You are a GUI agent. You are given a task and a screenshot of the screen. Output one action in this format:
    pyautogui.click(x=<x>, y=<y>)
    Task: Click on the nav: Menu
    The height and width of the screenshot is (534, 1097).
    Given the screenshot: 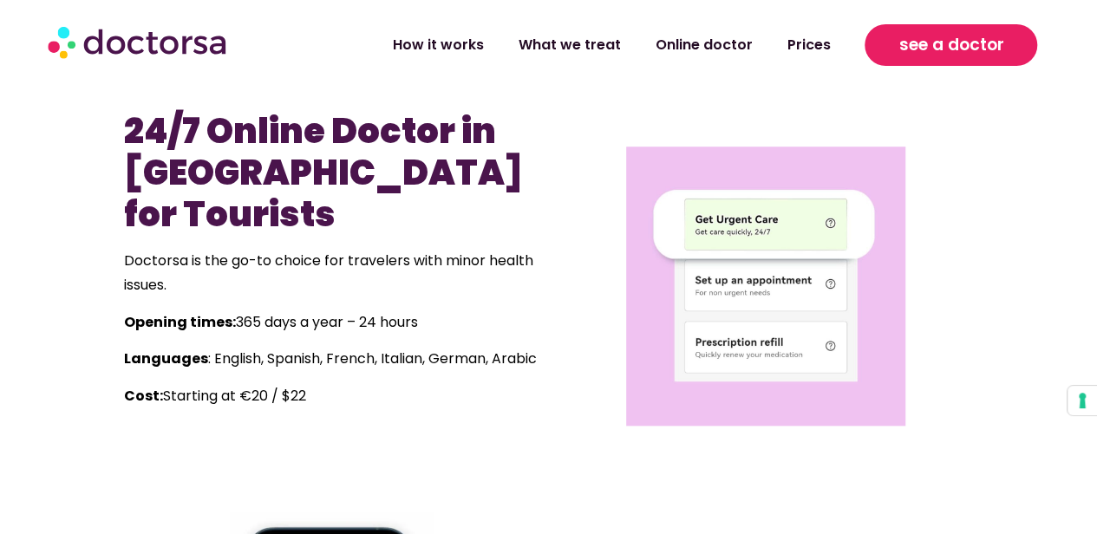 What is the action you would take?
    pyautogui.click(x=571, y=45)
    